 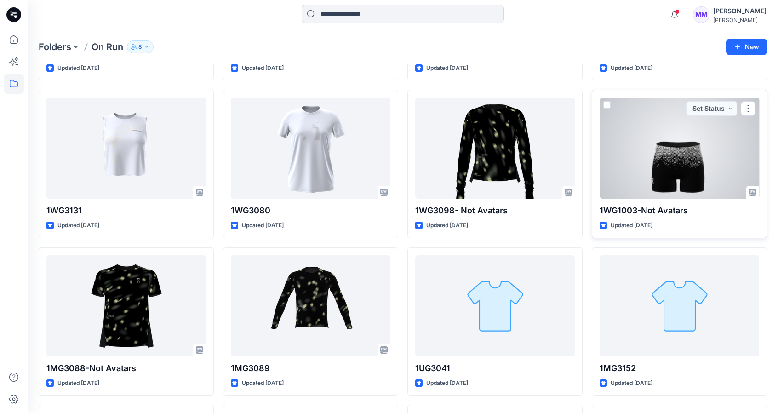 What do you see at coordinates (495, 306) in the screenshot?
I see `a: 1UG3041` at bounding box center [495, 306].